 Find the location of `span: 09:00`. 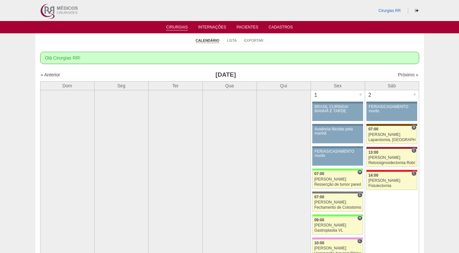

span: 09:00 is located at coordinates (319, 220).